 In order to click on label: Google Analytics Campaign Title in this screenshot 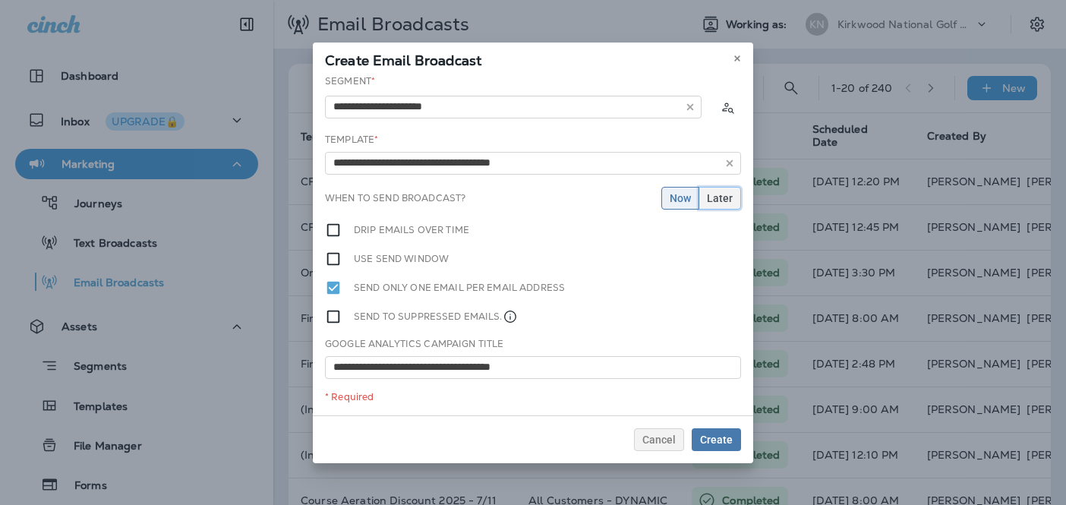, I will do `click(414, 344)`.